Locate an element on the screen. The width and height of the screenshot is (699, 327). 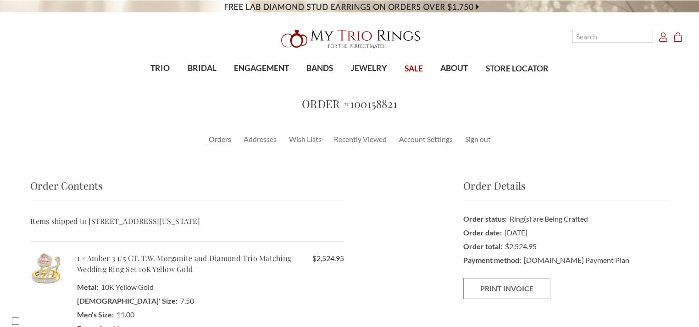
a: BANDS is located at coordinates (320, 68).